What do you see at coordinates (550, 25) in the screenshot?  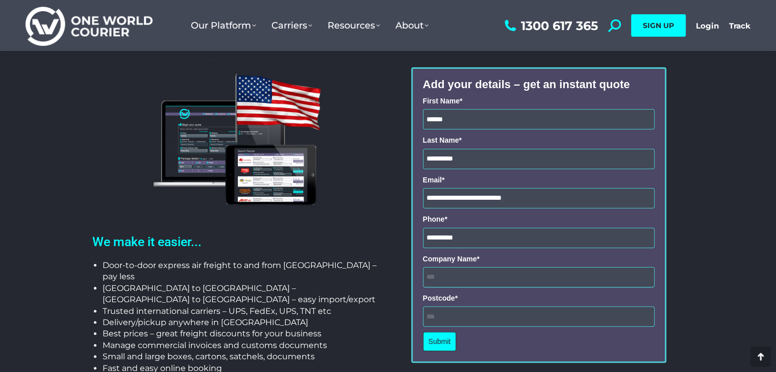 I see `a: 1300 617 365` at bounding box center [550, 25].